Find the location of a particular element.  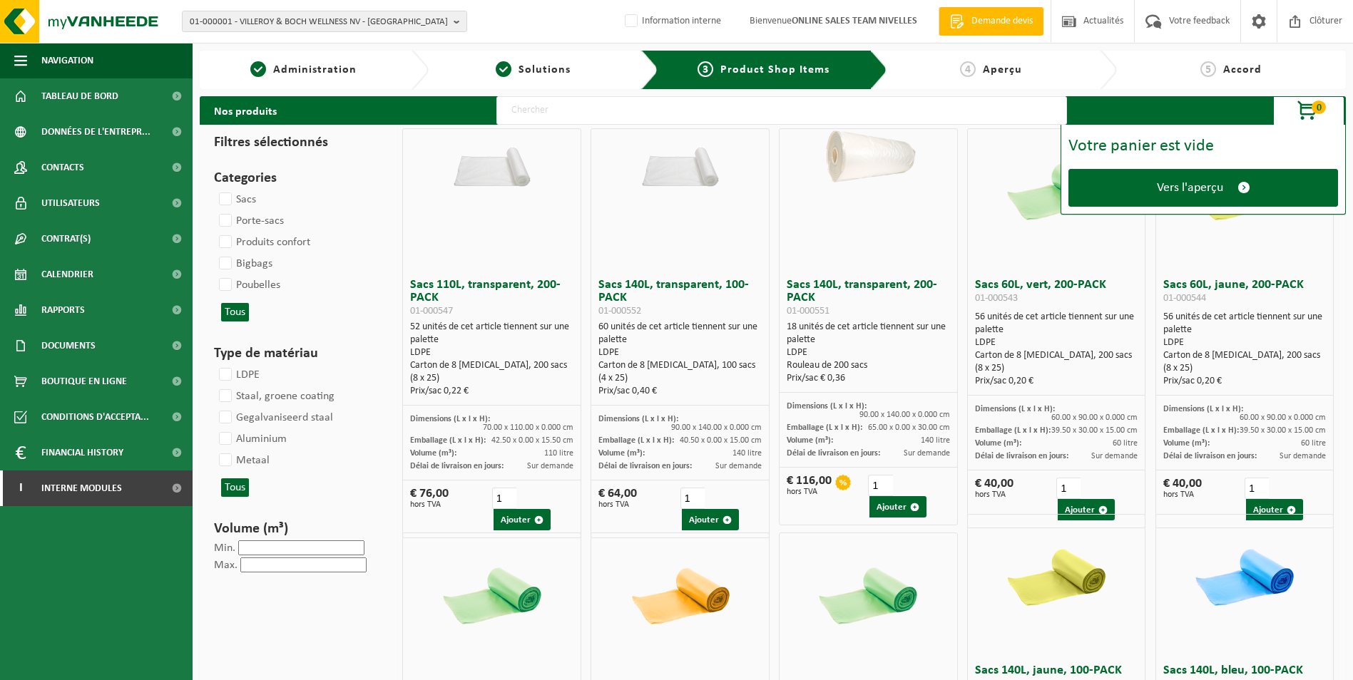

span: Product Shop Items is located at coordinates (774, 70).